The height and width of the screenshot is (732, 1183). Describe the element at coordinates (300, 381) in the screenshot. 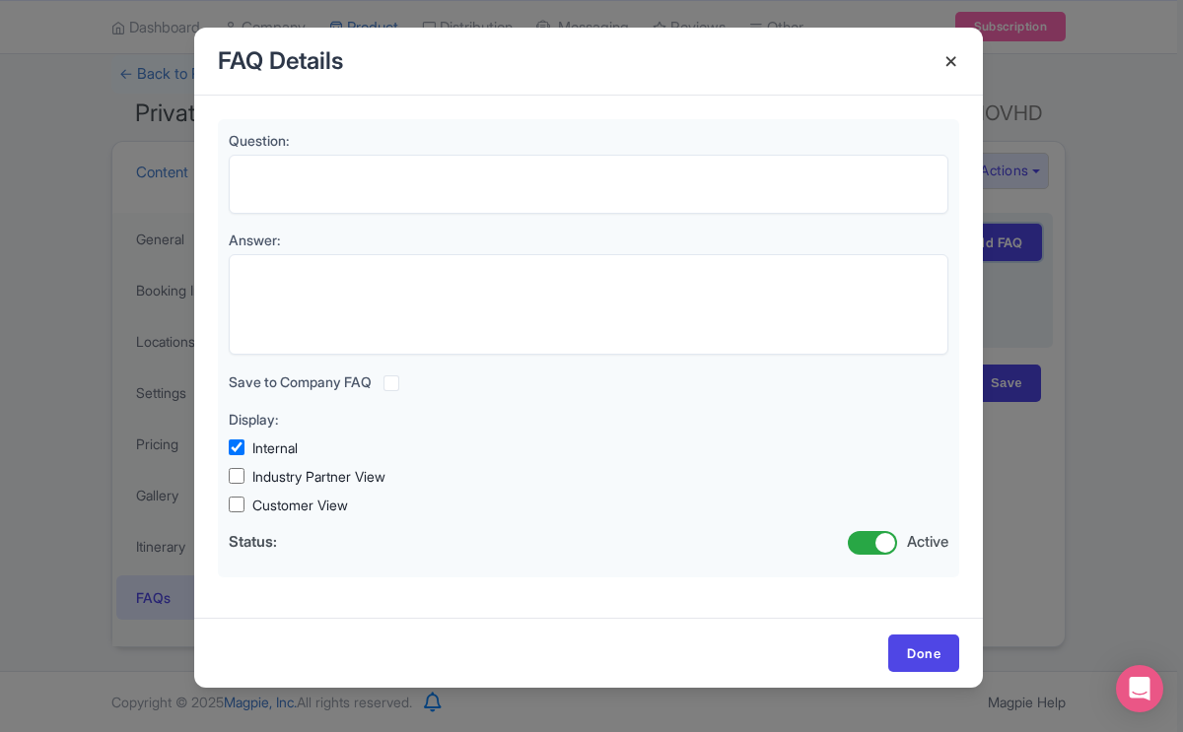

I see `label: Save to Company FAQ` at that location.